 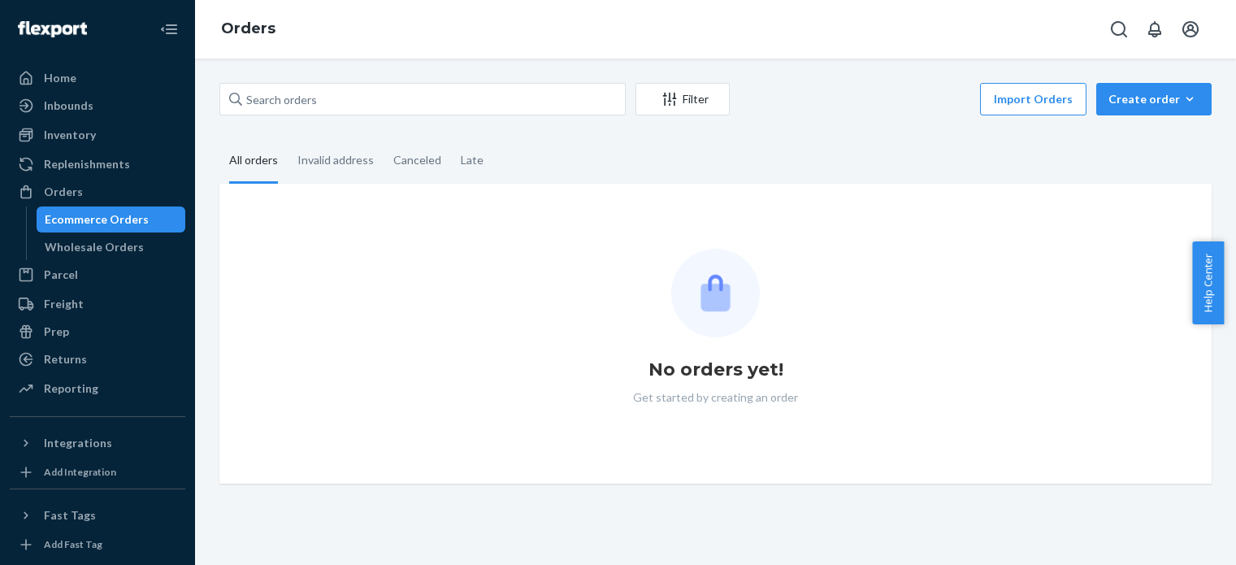 I want to click on button: Import Orders, so click(x=1033, y=99).